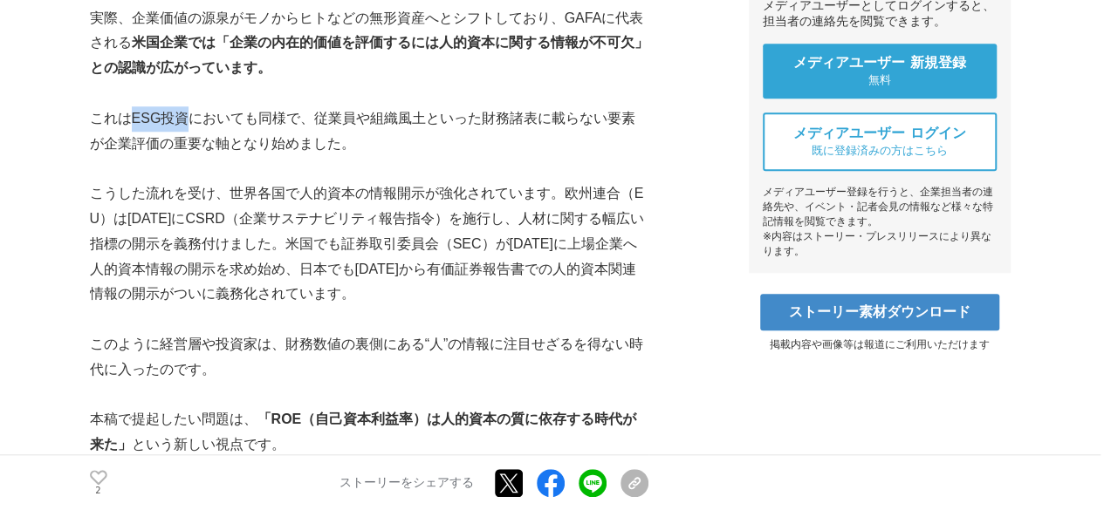  I want to click on span: メディアユーザー 新規登録, so click(880, 63).